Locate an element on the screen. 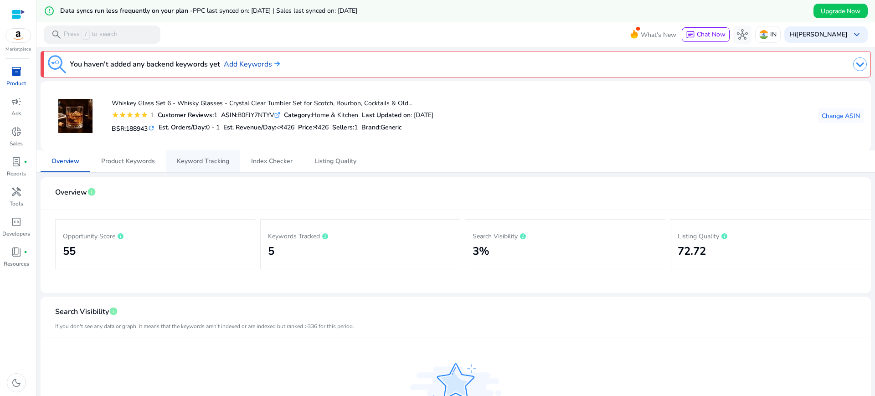  div: B0FJY7NTYV is located at coordinates (251, 115).